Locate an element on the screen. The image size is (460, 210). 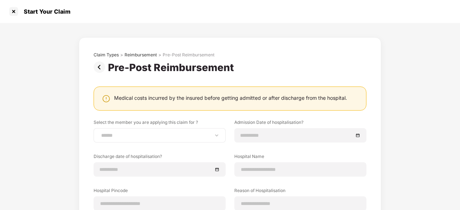
div: Reimbursement is located at coordinates (141, 55).